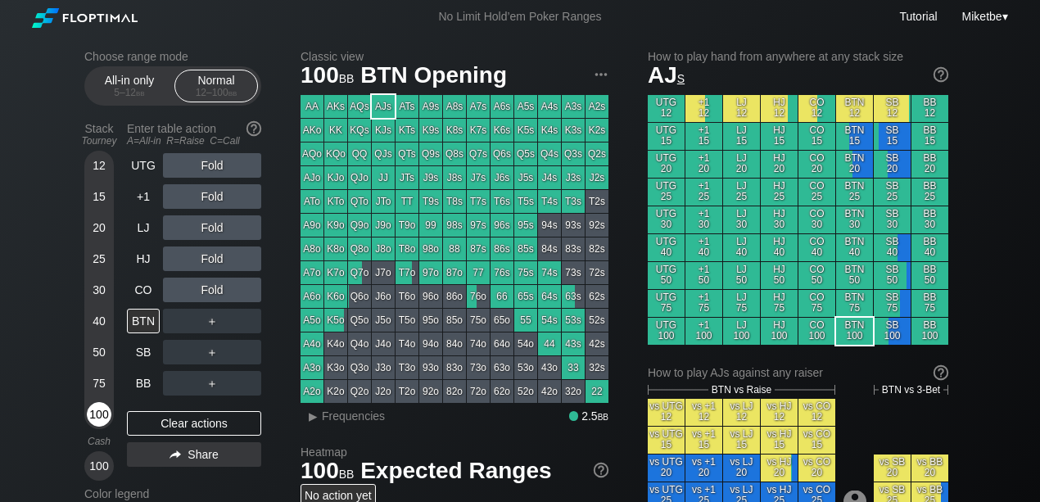 The height and width of the screenshot is (502, 1040). Describe the element at coordinates (550, 178) in the screenshot. I see `div: J4s` at that location.